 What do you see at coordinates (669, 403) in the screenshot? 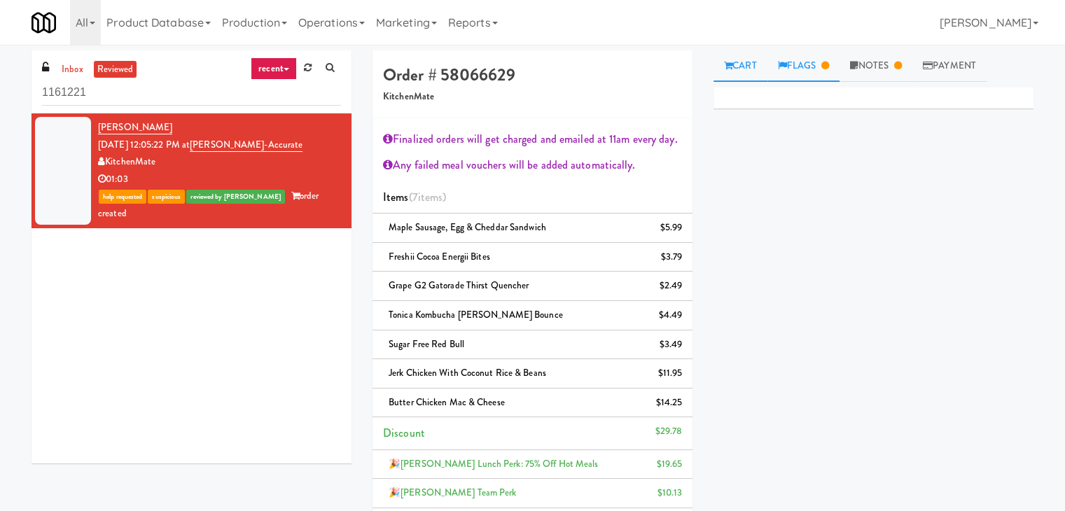
I see `div: $14.25` at bounding box center [669, 403].